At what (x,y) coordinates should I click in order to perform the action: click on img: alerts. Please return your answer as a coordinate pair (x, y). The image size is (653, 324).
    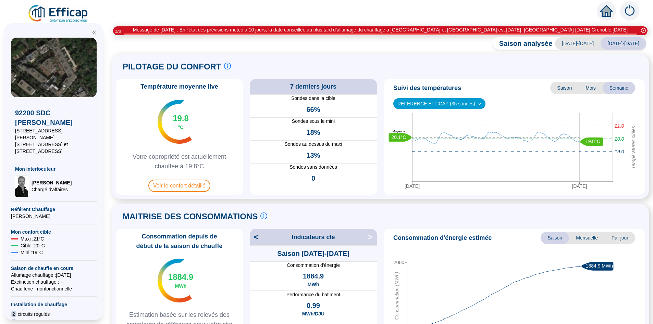
    Looking at the image, I should click on (630, 11).